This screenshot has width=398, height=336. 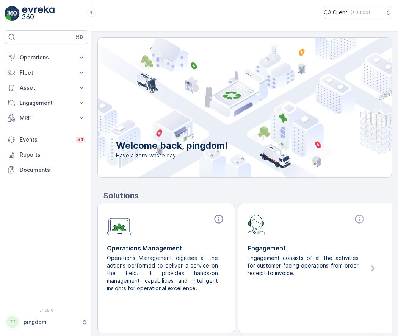 I want to click on span: v 1.52.0, so click(x=46, y=311).